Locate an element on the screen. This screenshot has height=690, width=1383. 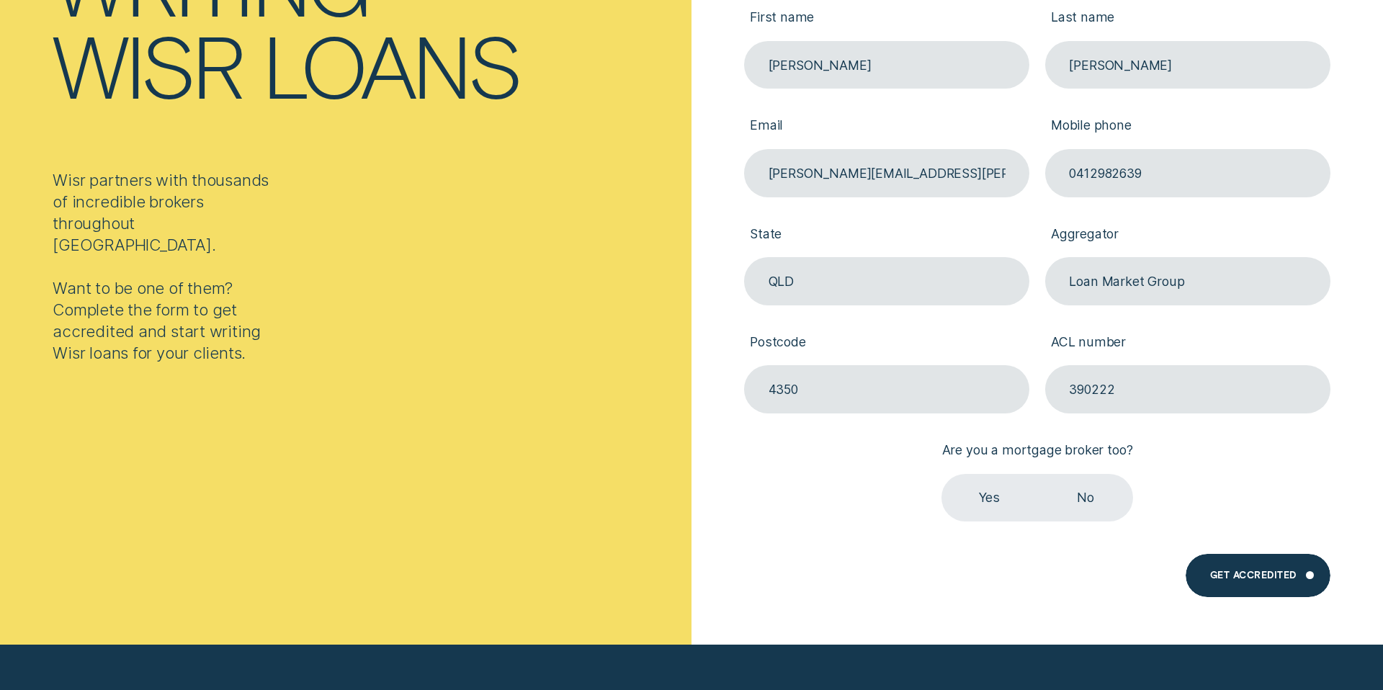
label: Postcode is located at coordinates (887, 343).